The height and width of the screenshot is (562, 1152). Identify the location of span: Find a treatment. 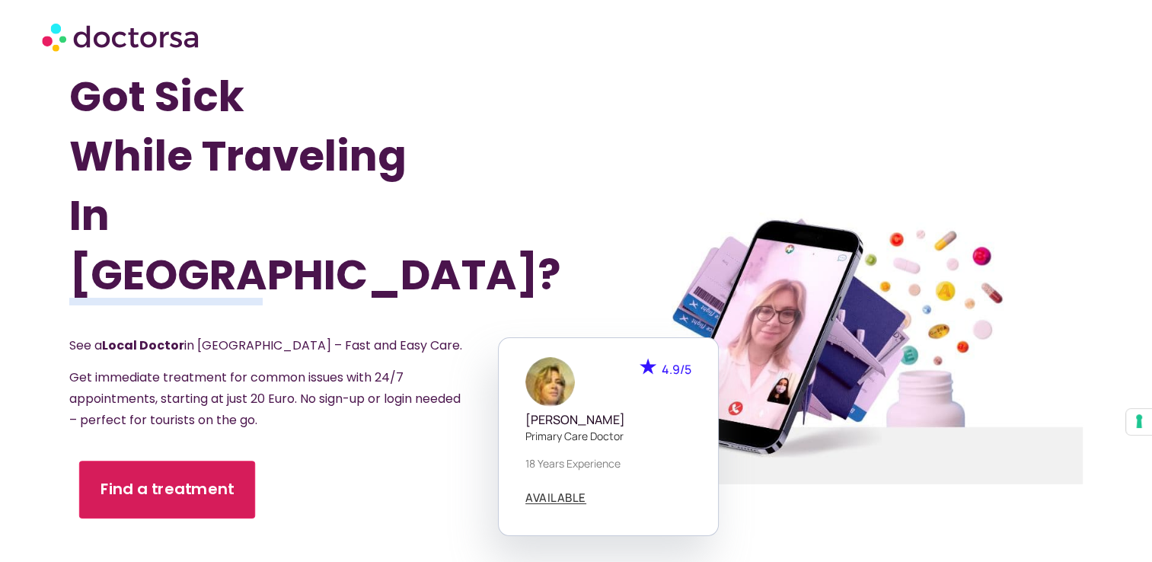
(167, 489).